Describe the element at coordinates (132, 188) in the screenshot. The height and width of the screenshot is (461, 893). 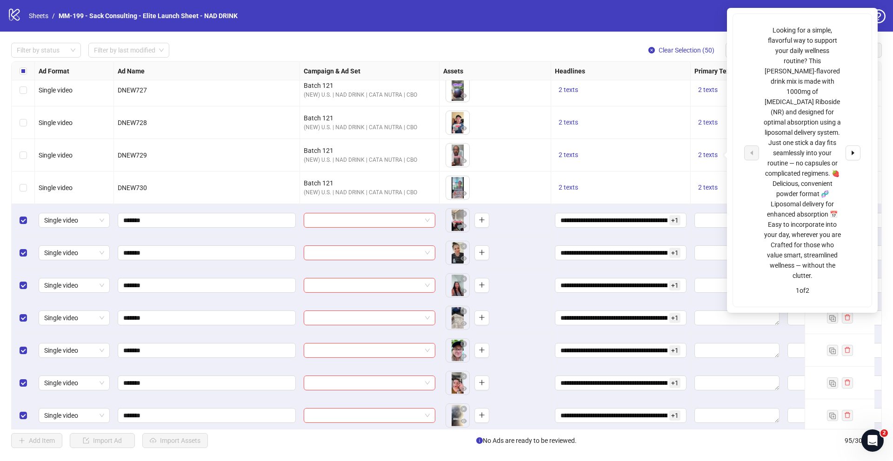
I see `span: DNEW730` at that location.